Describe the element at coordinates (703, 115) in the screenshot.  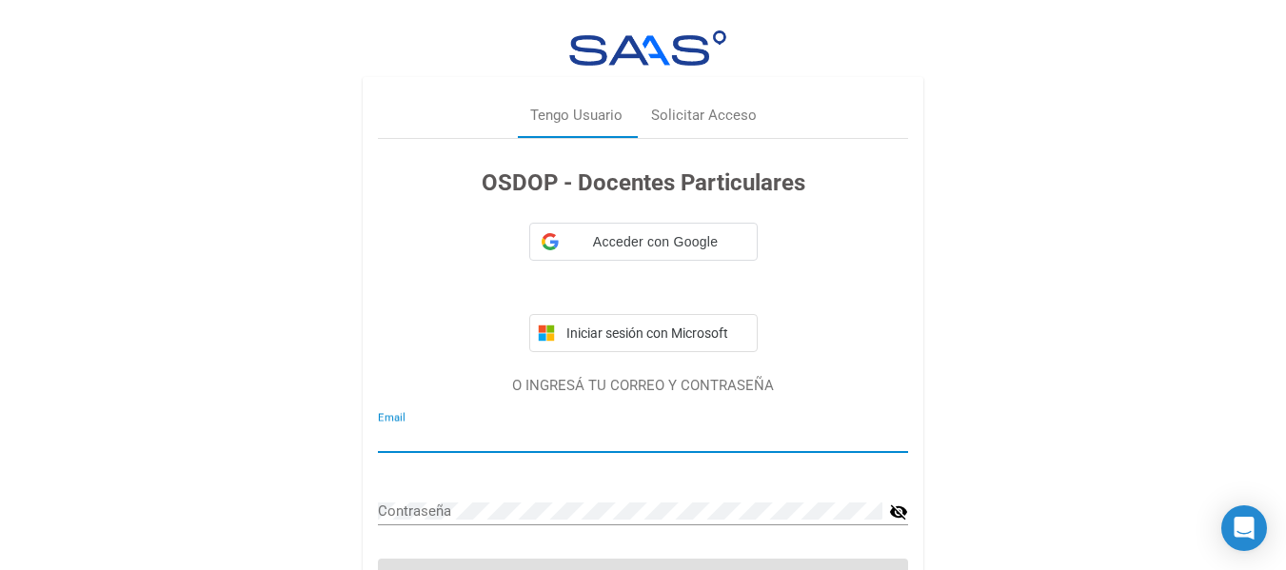
I see `div: Solicitar Acceso` at that location.